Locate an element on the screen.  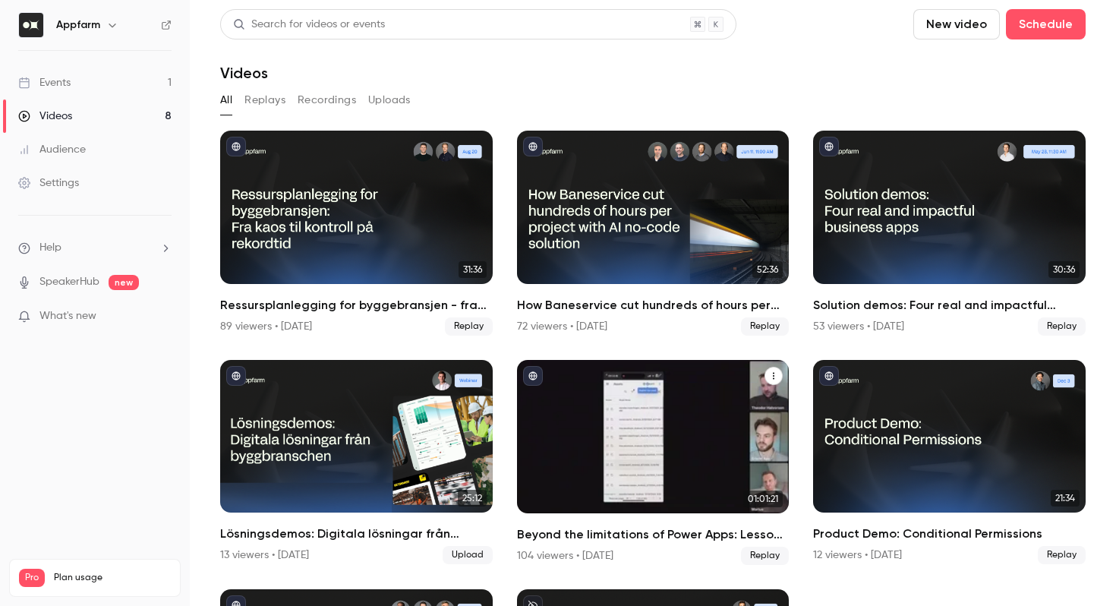
a: 52:36How Baneservice cut hundreds of hours per project with AI no-code solution72 viewers • [DATE... is located at coordinates (653, 233).